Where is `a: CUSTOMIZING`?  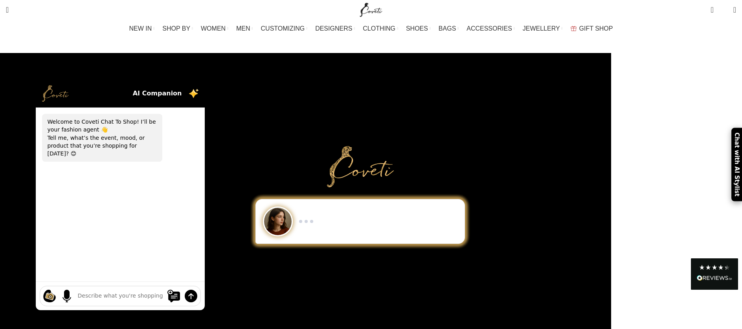
a: CUSTOMIZING is located at coordinates (284, 29).